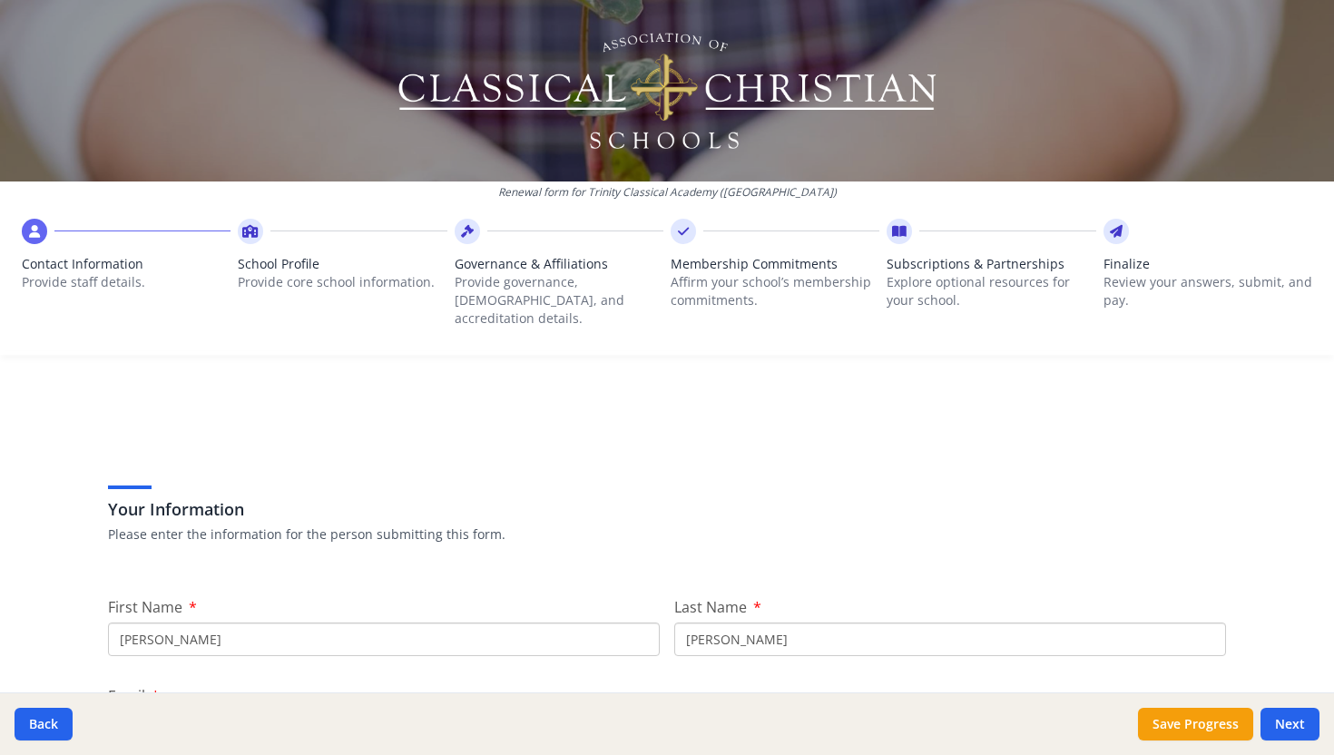 The image size is (1334, 755). What do you see at coordinates (145, 607) in the screenshot?
I see `span: First Name` at bounding box center [145, 607].